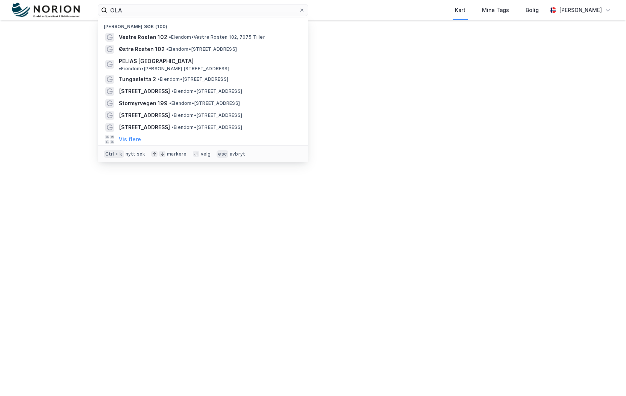 This screenshot has width=626, height=396. I want to click on div: nytt søk, so click(135, 154).